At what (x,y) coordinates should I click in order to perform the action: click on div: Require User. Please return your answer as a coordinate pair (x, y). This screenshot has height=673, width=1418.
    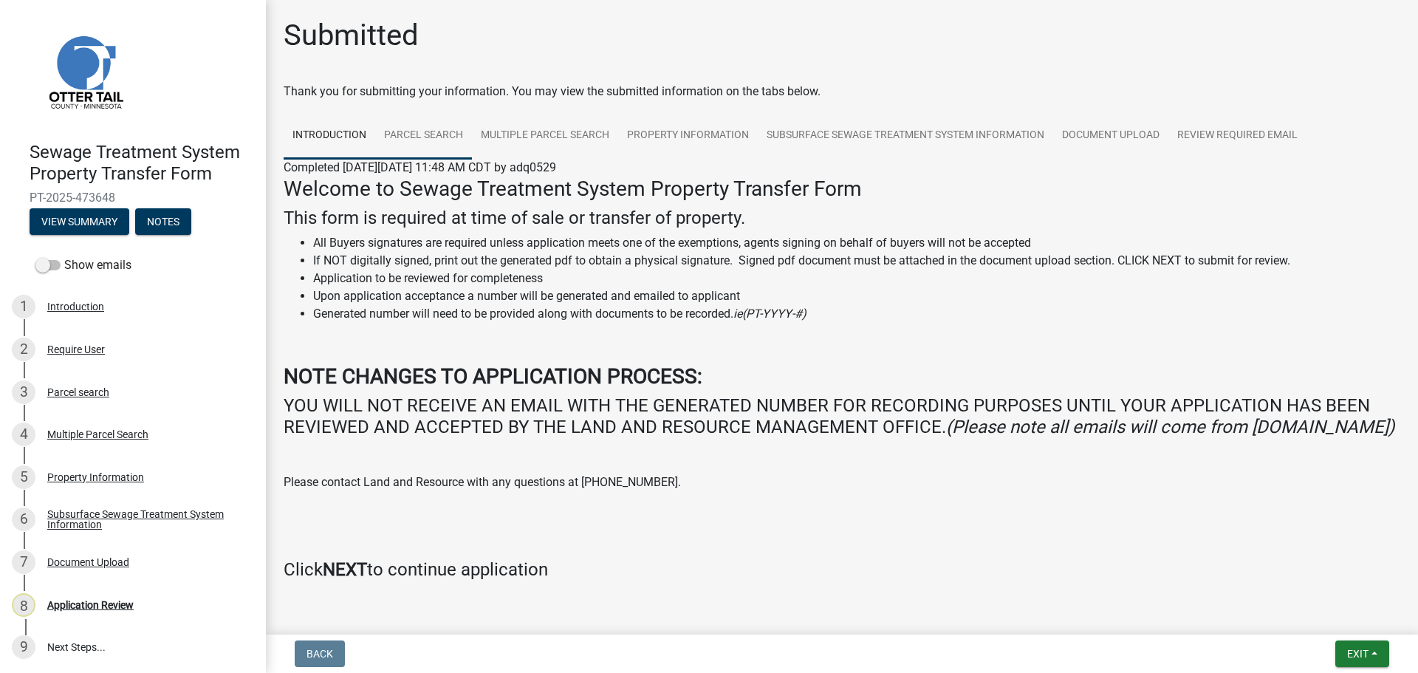
    Looking at the image, I should click on (76, 349).